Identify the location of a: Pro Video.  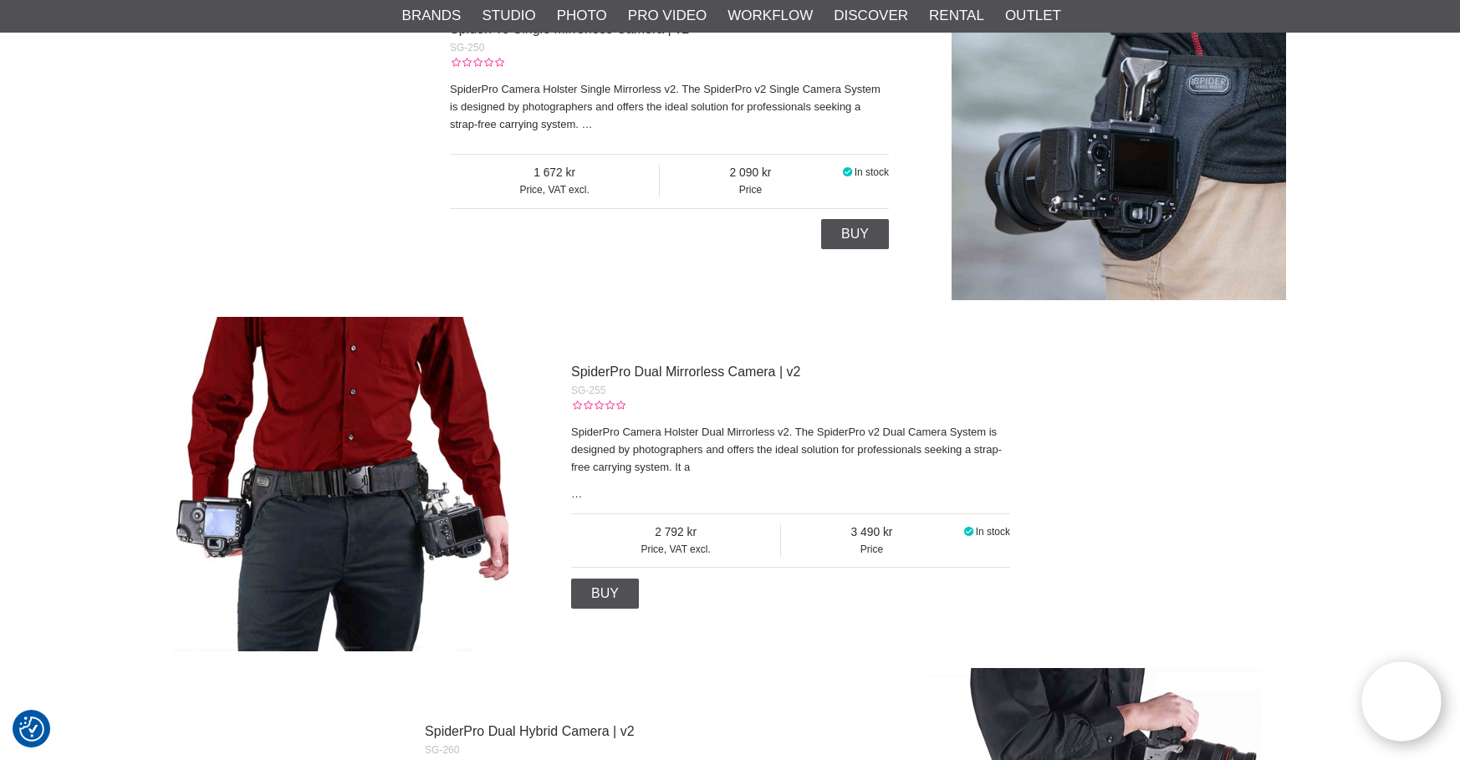
(668, 16).